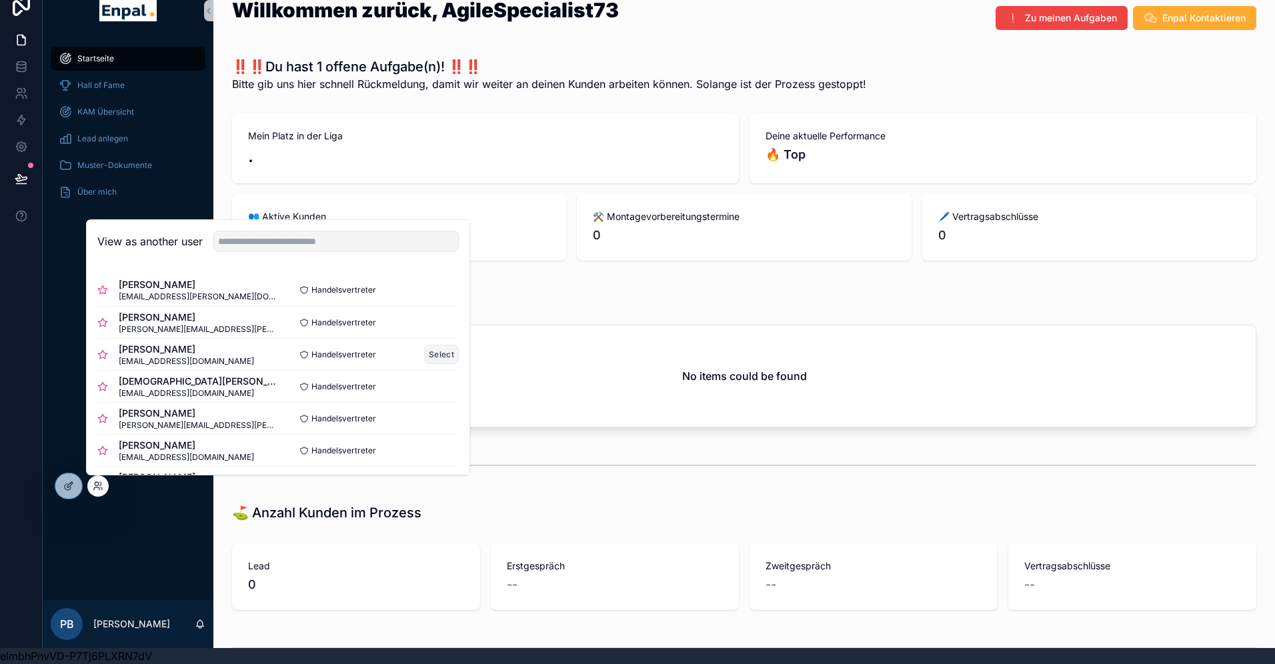 The image size is (1275, 664). Describe the element at coordinates (743, 217) in the screenshot. I see `span: ⚒️ Montagevorbereitungstermine` at that location.